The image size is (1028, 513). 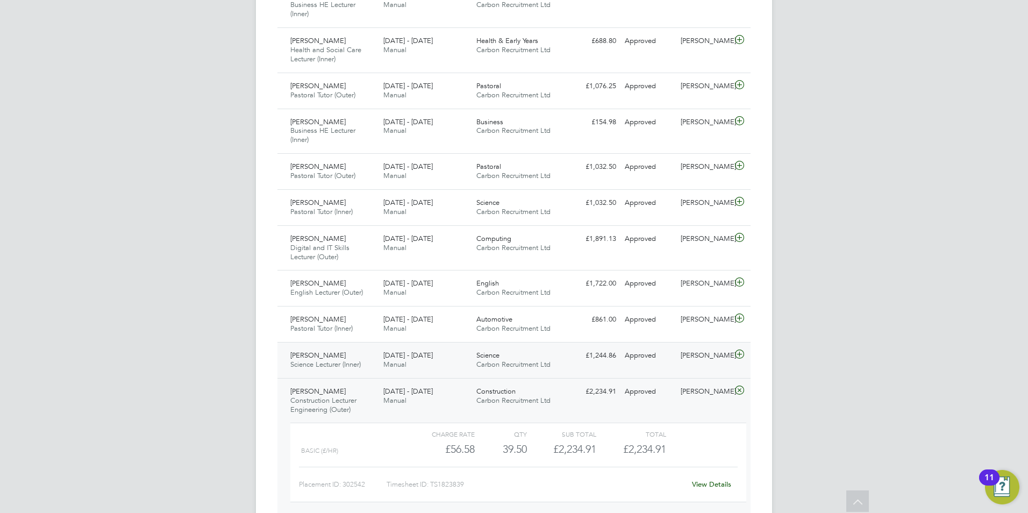 I want to click on div: QTY, so click(x=501, y=434).